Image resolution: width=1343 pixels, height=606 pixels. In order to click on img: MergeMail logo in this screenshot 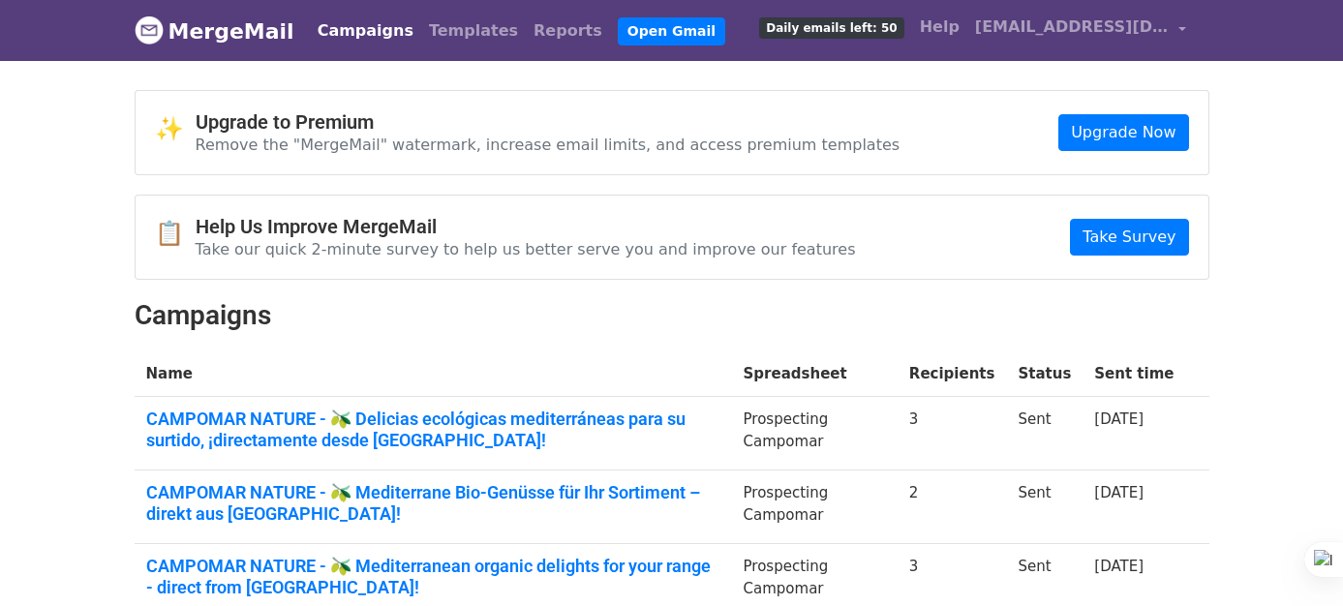, I will do `click(149, 30)`.